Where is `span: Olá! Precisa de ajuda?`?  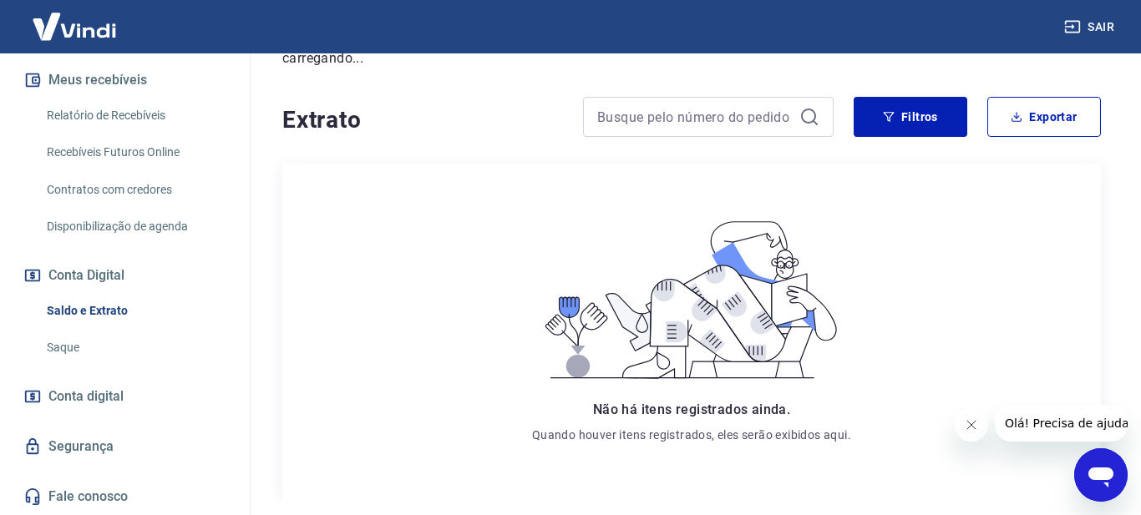 span: Olá! Precisa de ajuda? is located at coordinates (75, 18).